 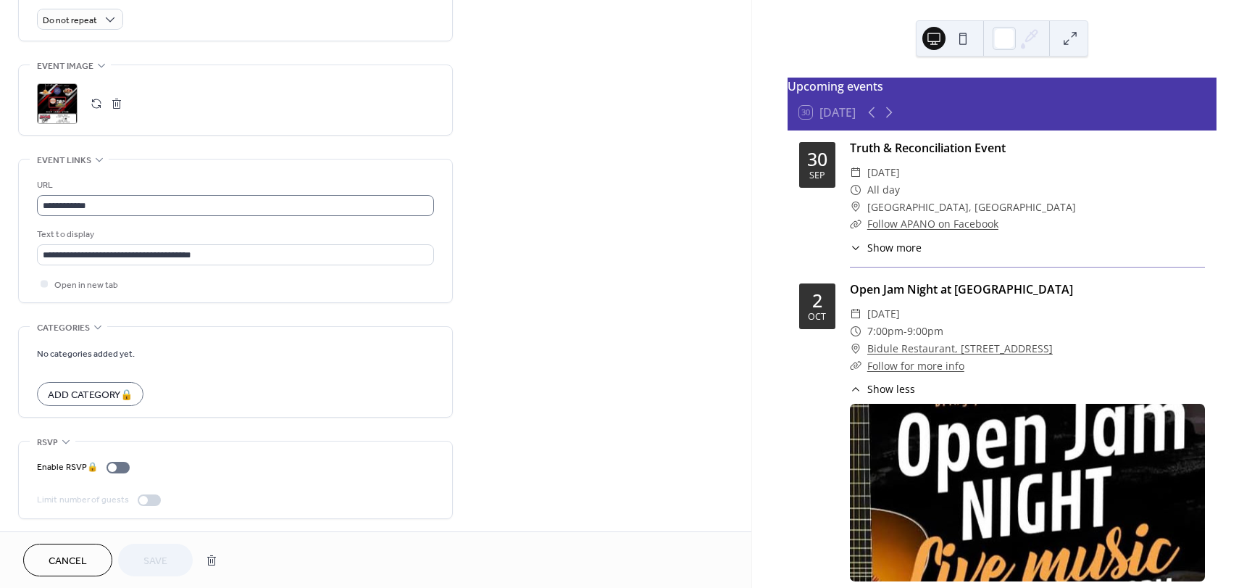 I want to click on span: Event links, so click(x=64, y=160).